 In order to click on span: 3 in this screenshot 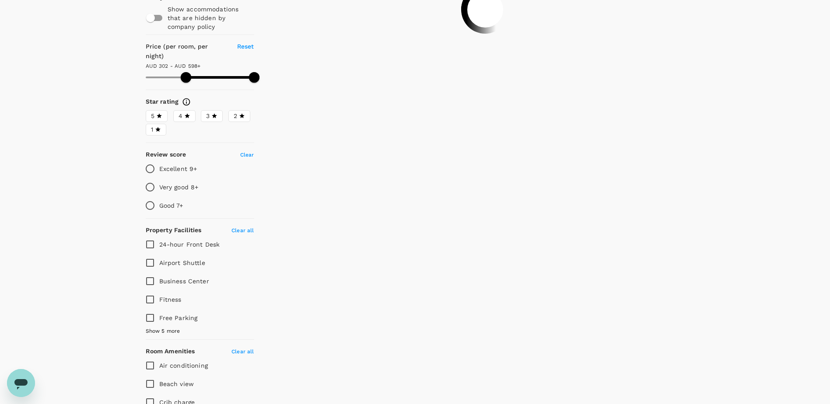, I will do `click(208, 116)`.